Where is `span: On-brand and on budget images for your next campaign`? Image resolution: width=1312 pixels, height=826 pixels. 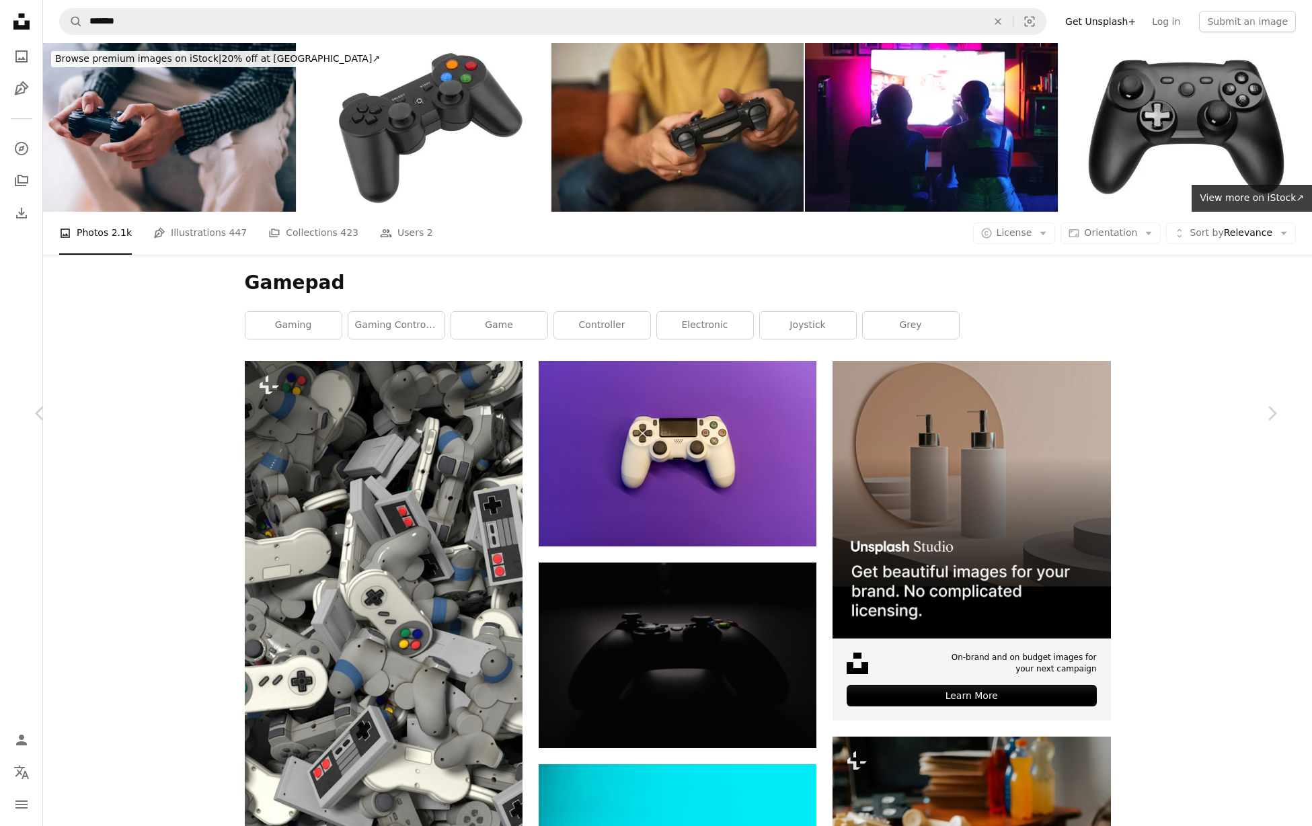 span: On-brand and on budget images for your next campaign is located at coordinates (1019, 663).